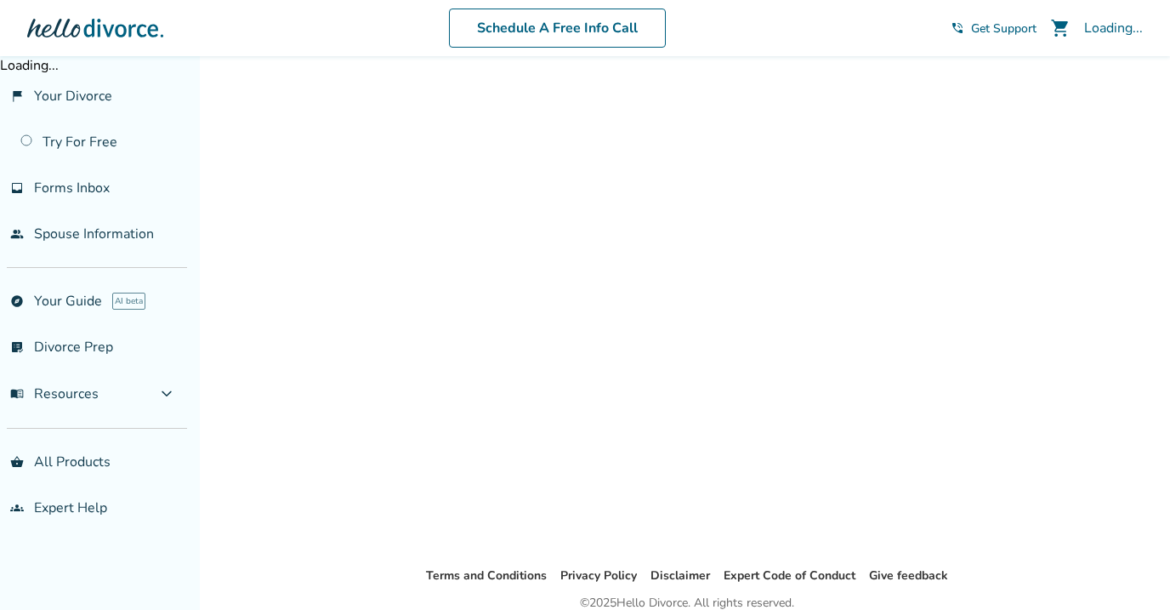 The image size is (1170, 610). Describe the element at coordinates (167, 394) in the screenshot. I see `span: expand_more` at that location.